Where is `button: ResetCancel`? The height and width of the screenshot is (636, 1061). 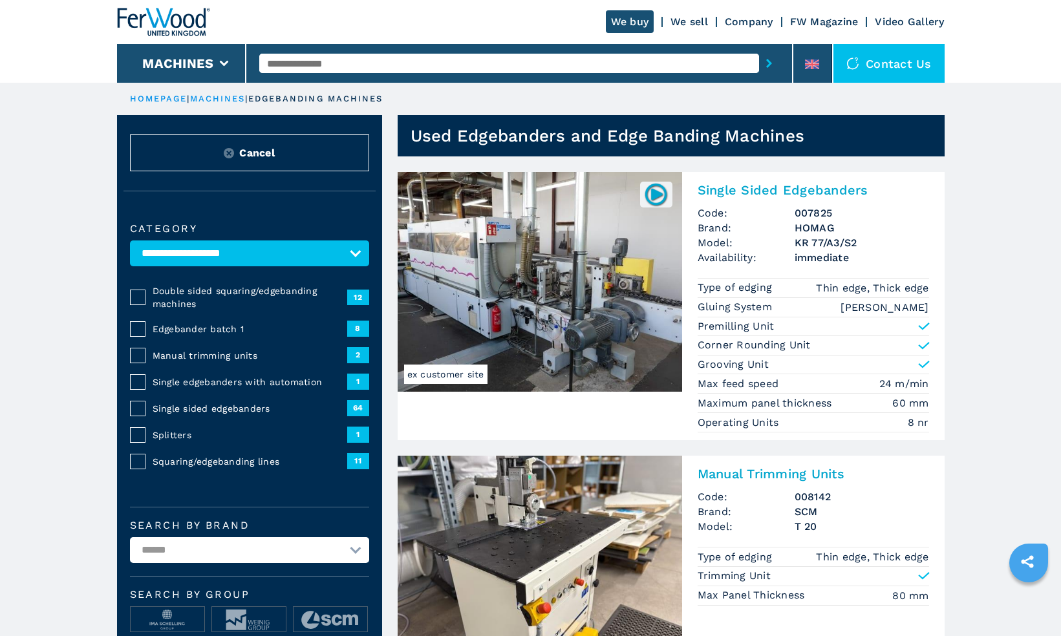 button: ResetCancel is located at coordinates (250, 153).